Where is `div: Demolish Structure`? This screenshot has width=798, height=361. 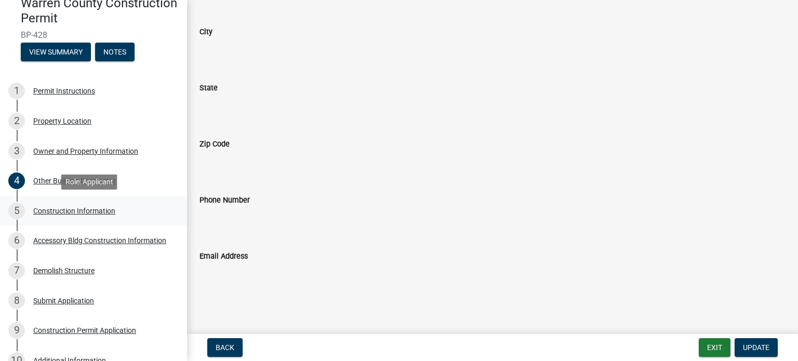
div: Demolish Structure is located at coordinates (64, 271).